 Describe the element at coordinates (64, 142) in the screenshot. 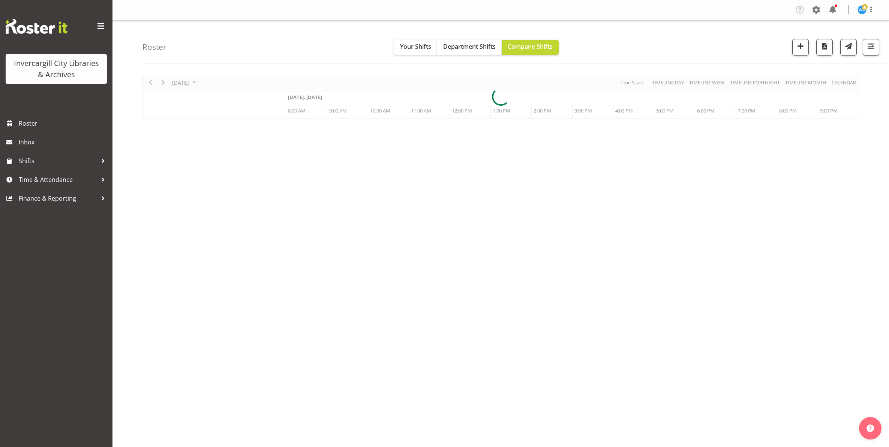

I see `span: Inbox` at that location.